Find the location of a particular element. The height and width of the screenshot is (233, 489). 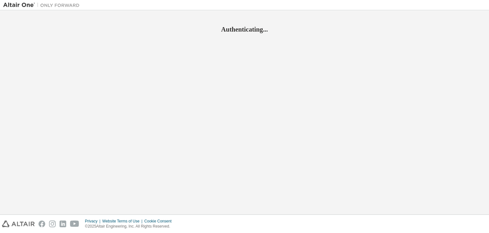

img: facebook.svg is located at coordinates (42, 223).